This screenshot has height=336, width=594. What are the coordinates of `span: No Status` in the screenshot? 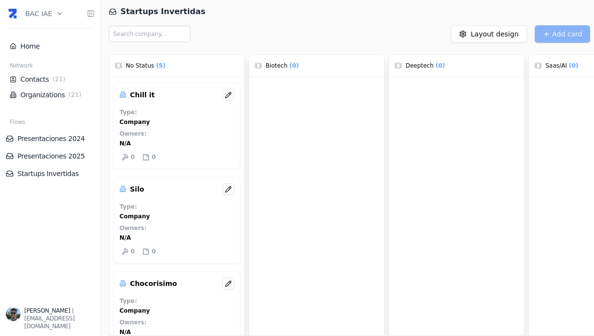 It's located at (140, 66).